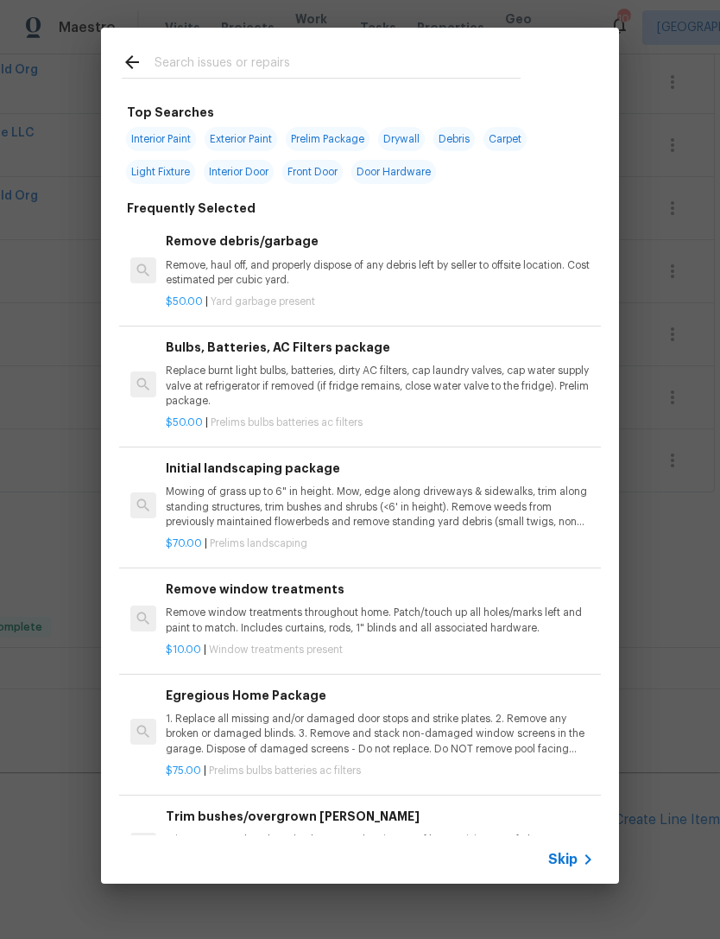 The image size is (720, 939). What do you see at coordinates (402, 139) in the screenshot?
I see `span: Drywall` at bounding box center [402, 139].